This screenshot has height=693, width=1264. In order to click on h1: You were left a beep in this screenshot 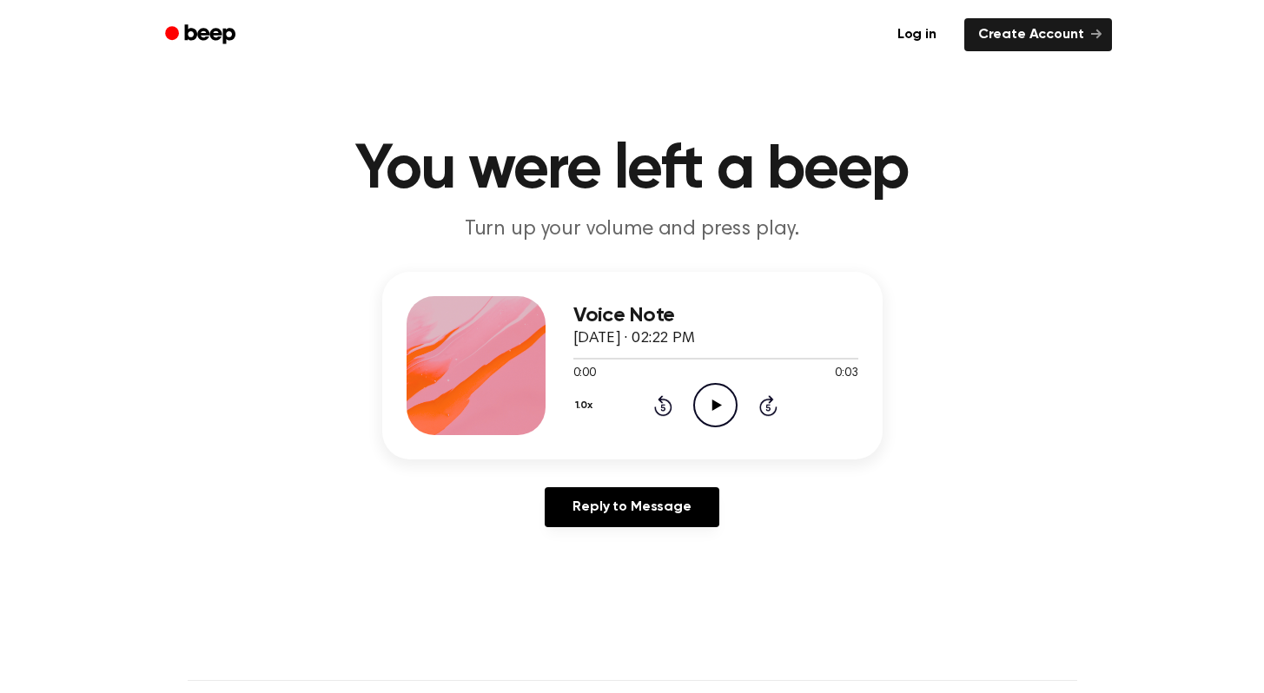, I will do `click(633, 170)`.